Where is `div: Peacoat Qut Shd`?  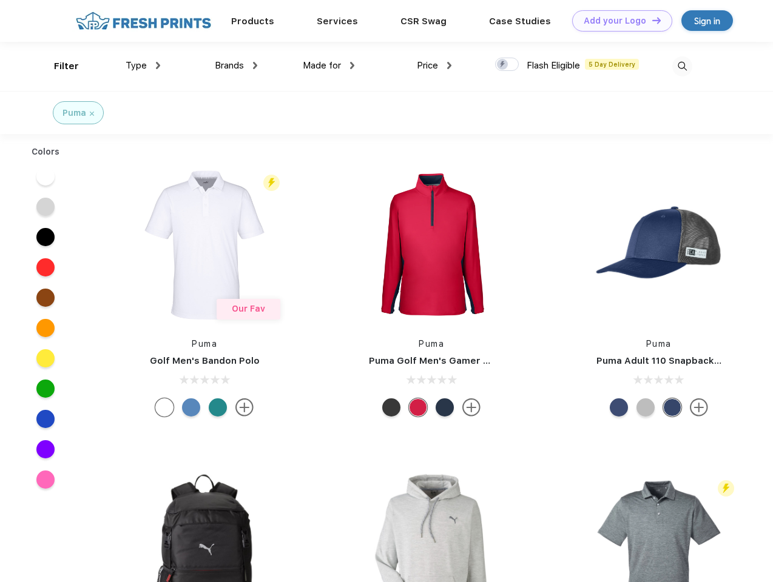
div: Peacoat Qut Shd is located at coordinates (619, 408).